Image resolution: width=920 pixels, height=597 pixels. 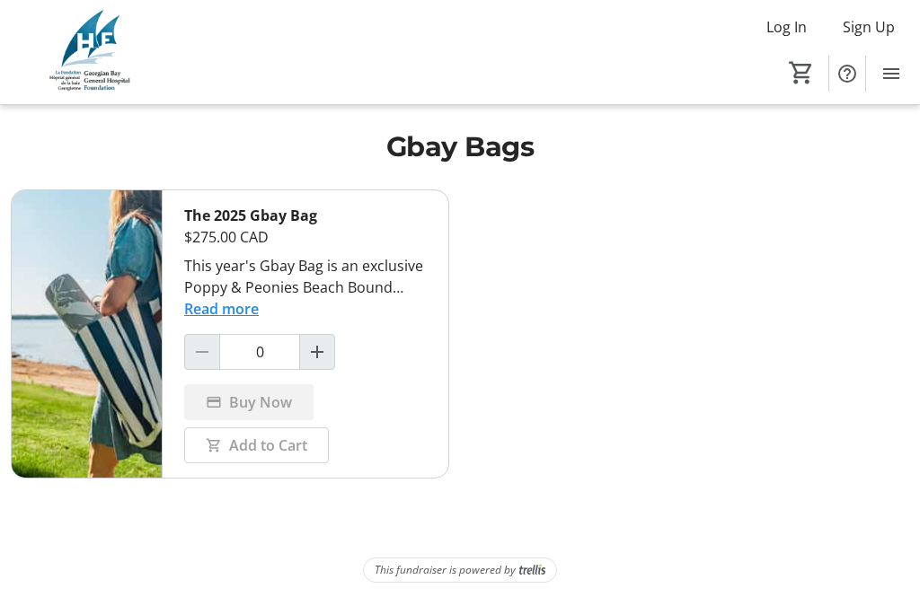 I want to click on img: Georgian Bay General Hospital Foundation's Logo, so click(x=91, y=52).